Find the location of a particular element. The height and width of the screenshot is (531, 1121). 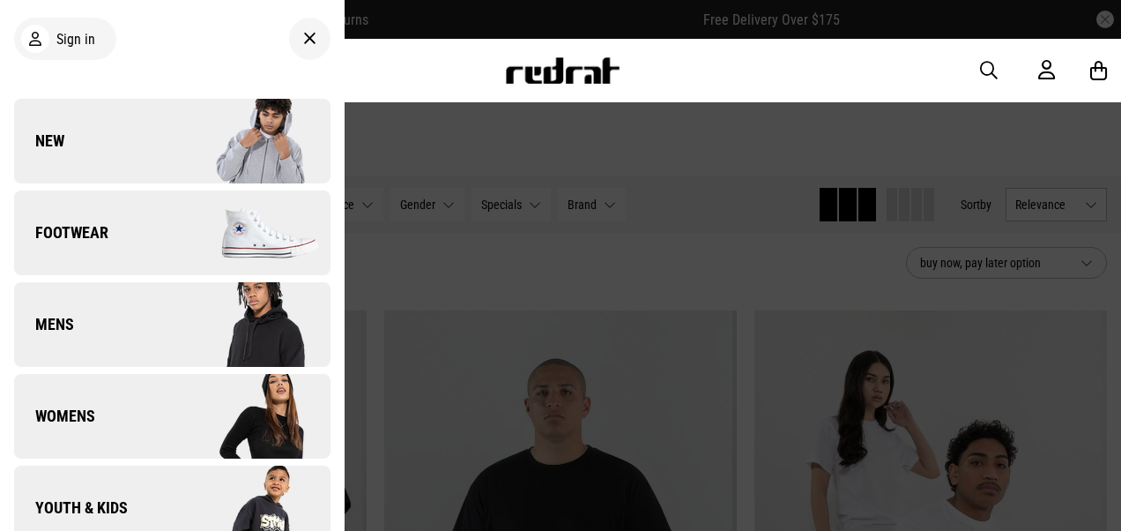

a: Mens Company is located at coordinates (172, 324).